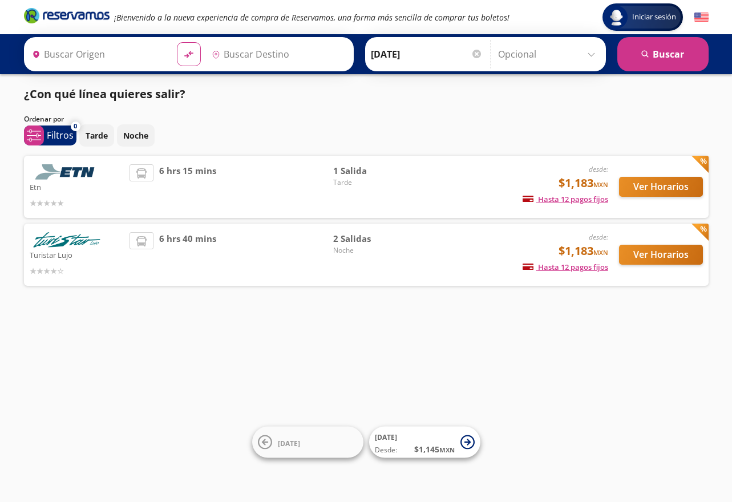 The image size is (732, 502). I want to click on button: English, so click(701, 17).